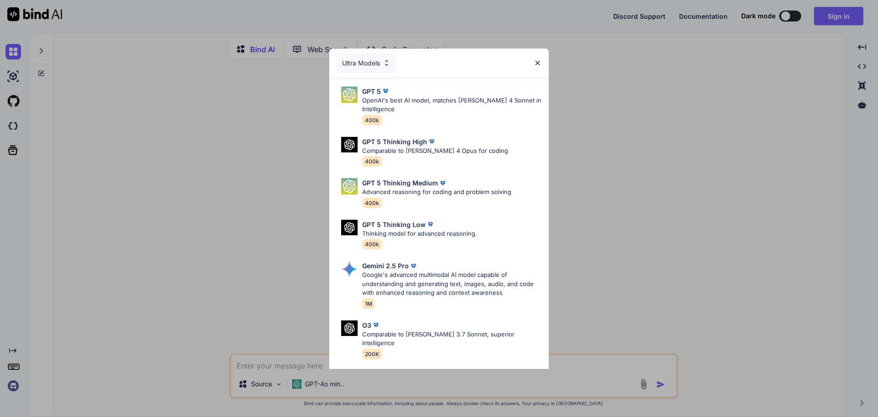  I want to click on p: Advanced reasoning for coding and problem solving, so click(437, 192).